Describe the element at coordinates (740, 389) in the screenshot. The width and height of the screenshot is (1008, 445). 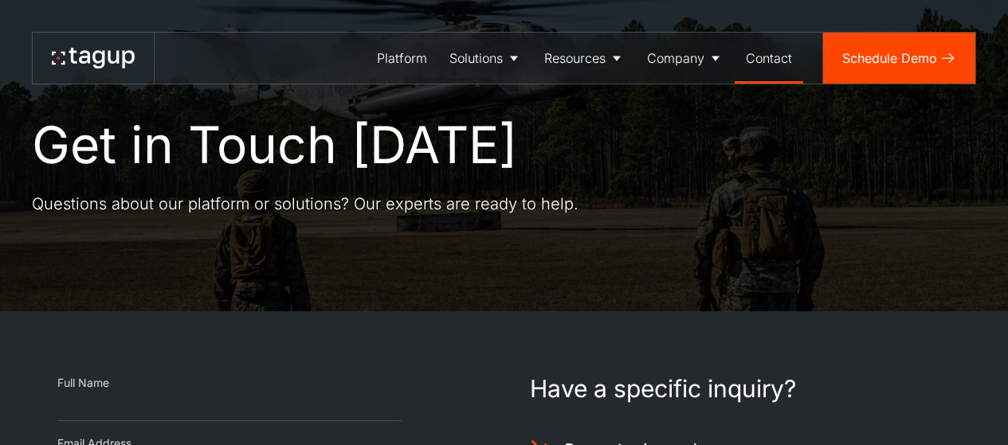
I see `h1: Have a specific inquiry?` at that location.